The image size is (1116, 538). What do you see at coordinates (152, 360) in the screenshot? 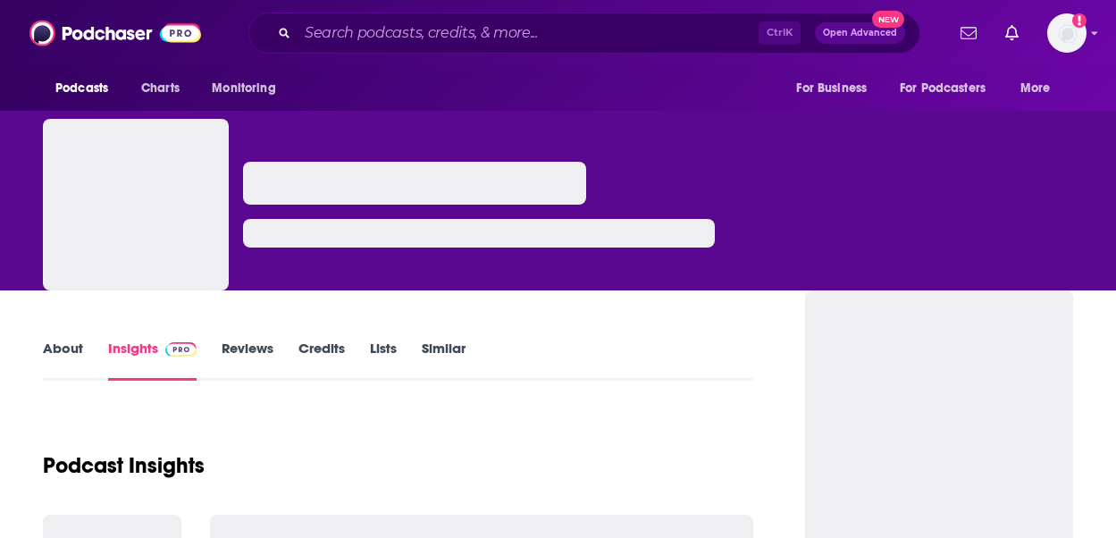
I see `a: InsightsPodchaser Pro` at bounding box center [152, 360].